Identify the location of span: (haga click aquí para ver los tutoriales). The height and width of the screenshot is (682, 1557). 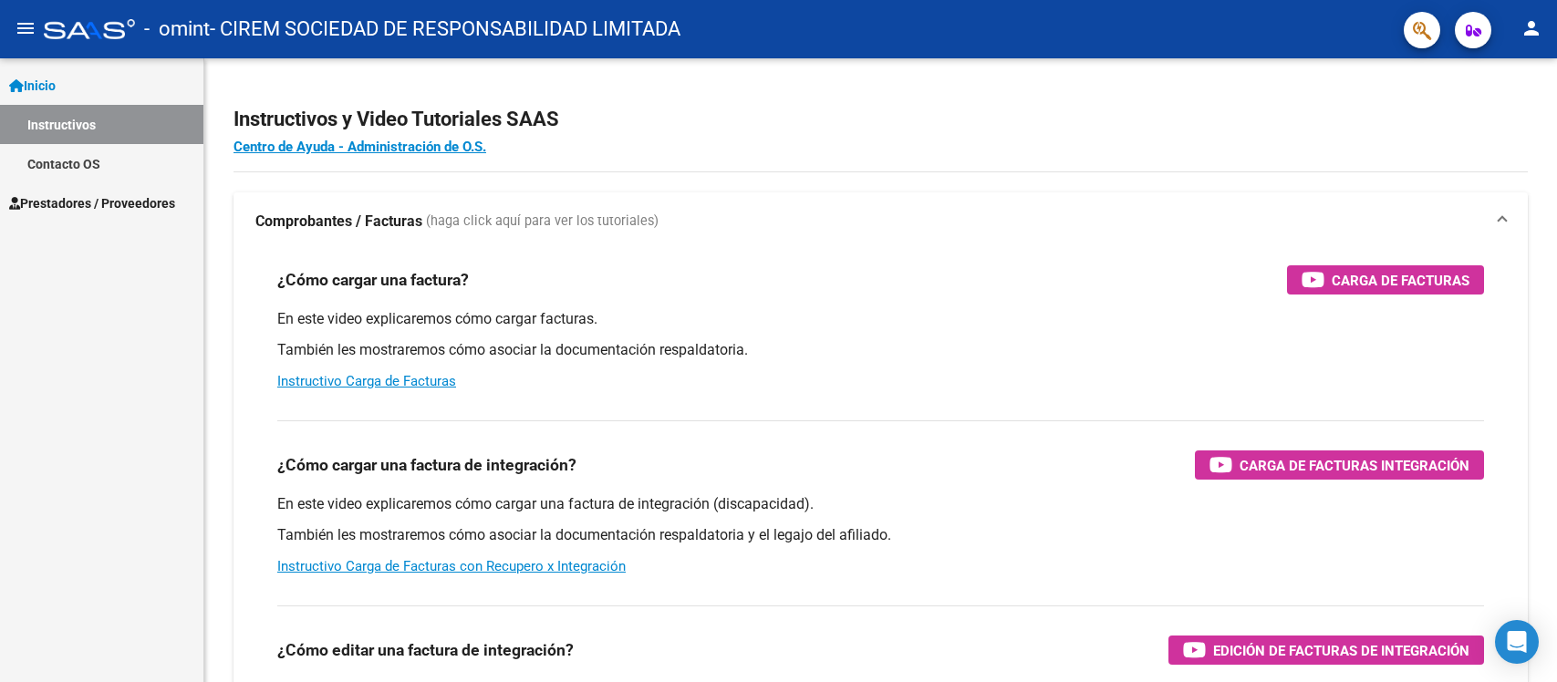
(542, 222).